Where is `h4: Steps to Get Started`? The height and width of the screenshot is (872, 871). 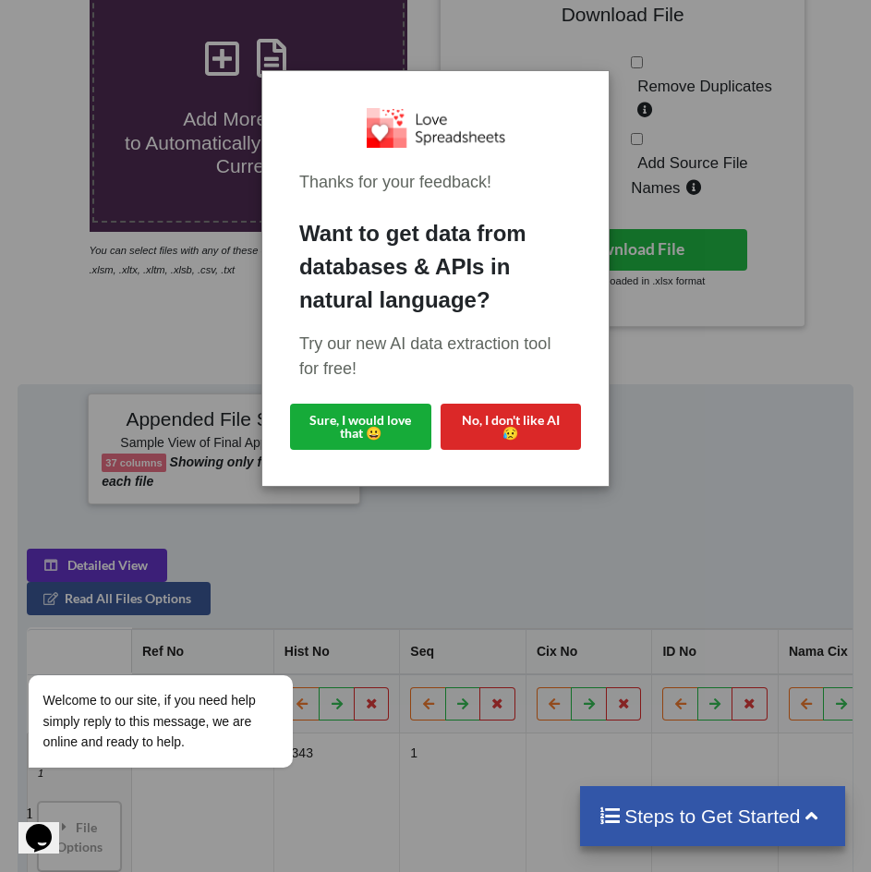 h4: Steps to Get Started is located at coordinates (713, 816).